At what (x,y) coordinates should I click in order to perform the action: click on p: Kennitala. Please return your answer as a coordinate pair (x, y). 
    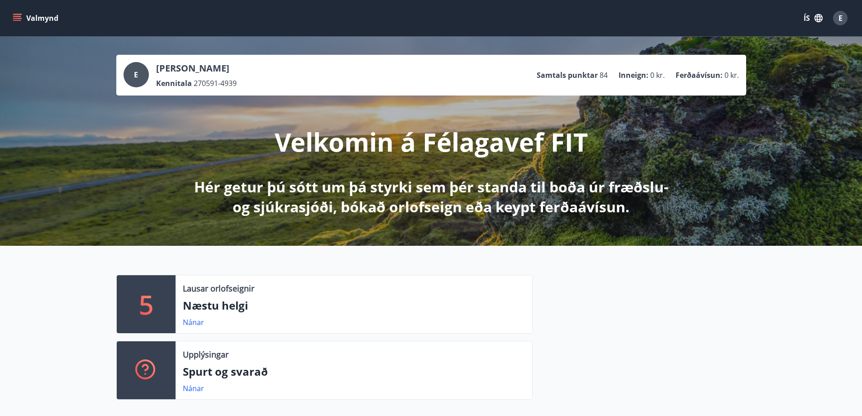
    Looking at the image, I should click on (174, 83).